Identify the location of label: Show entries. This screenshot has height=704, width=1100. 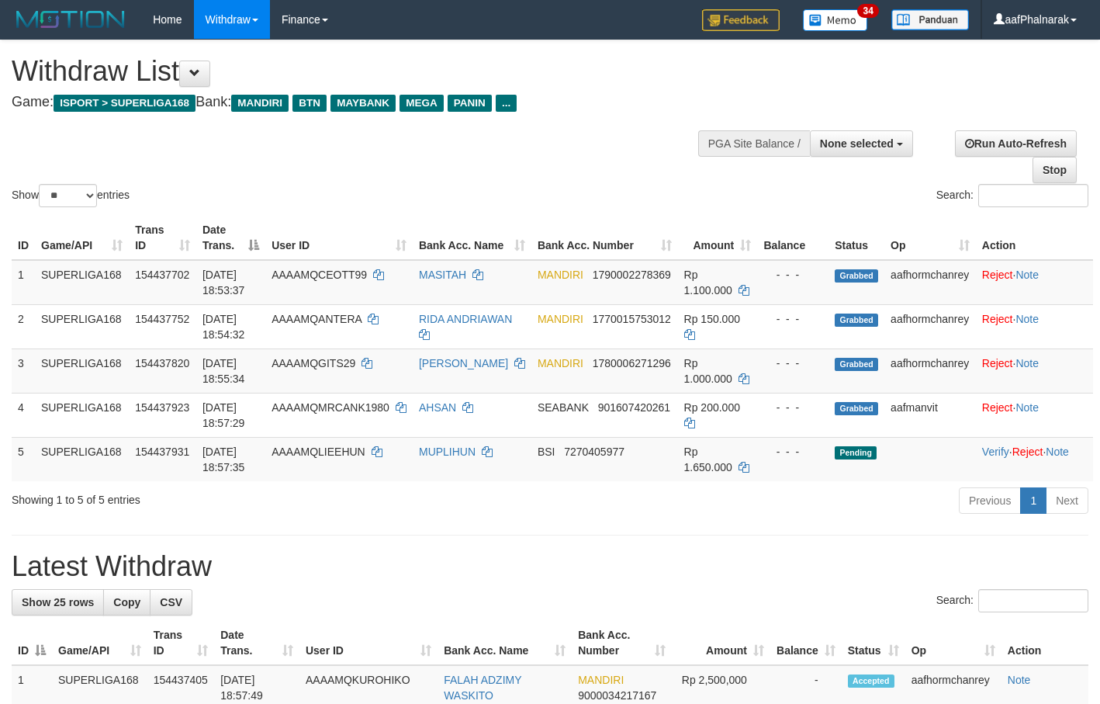
(71, 196).